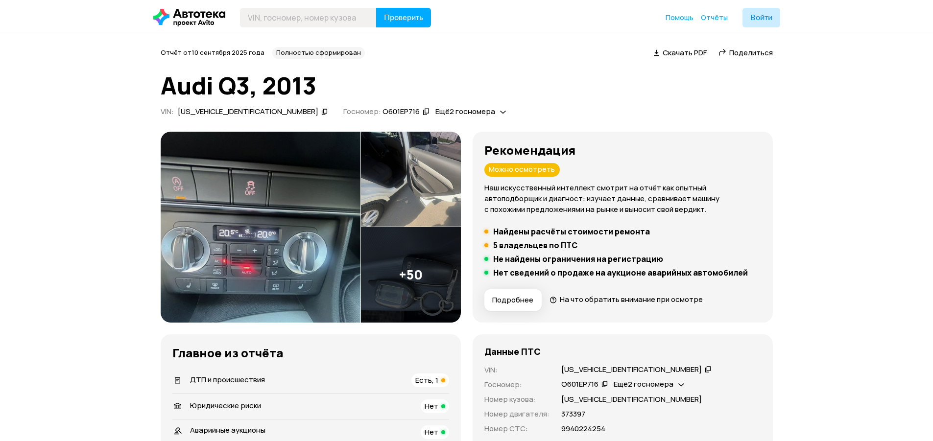 The width and height of the screenshot is (933, 441). Describe the element at coordinates (622, 199) in the screenshot. I see `p: Наш искусственный интеллект смотрит на отчёт как опытный автоподборщик и диагност: изучает данные...` at that location.